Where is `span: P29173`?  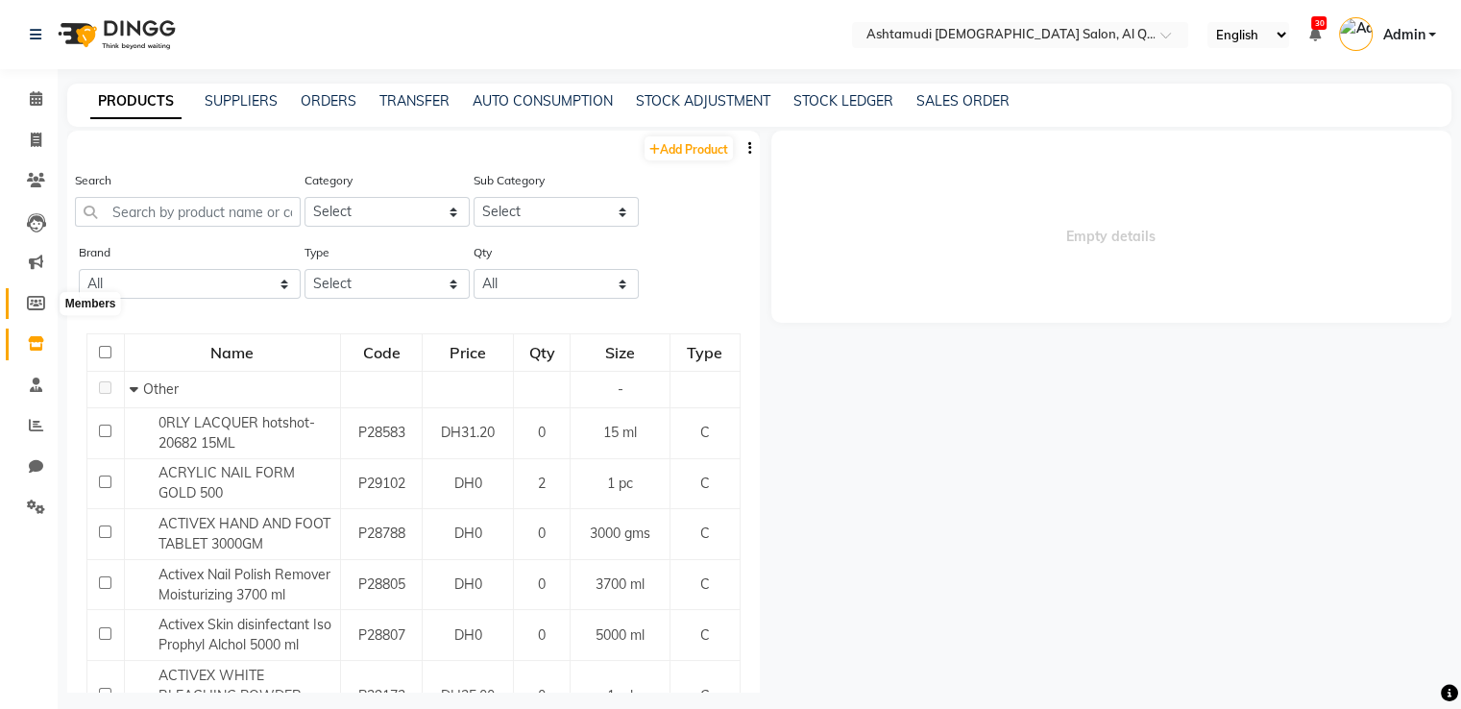 span: P29173 is located at coordinates (381, 695).